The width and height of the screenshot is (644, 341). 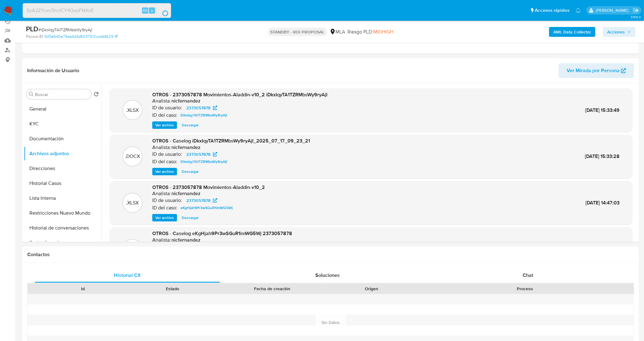 What do you see at coordinates (162, 11) in the screenshot?
I see `button: search-icon` at bounding box center [162, 11].